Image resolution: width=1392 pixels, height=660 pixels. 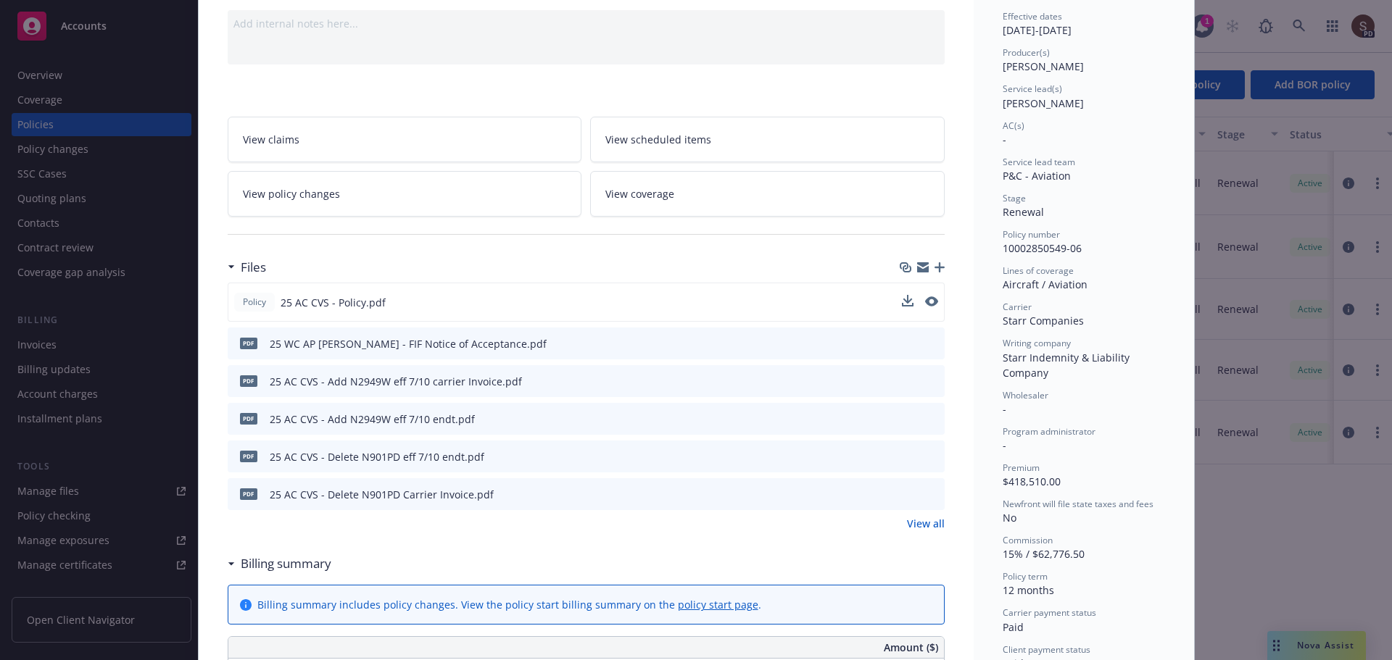 What do you see at coordinates (1039, 162) in the screenshot?
I see `span: Service lead team` at bounding box center [1039, 162].